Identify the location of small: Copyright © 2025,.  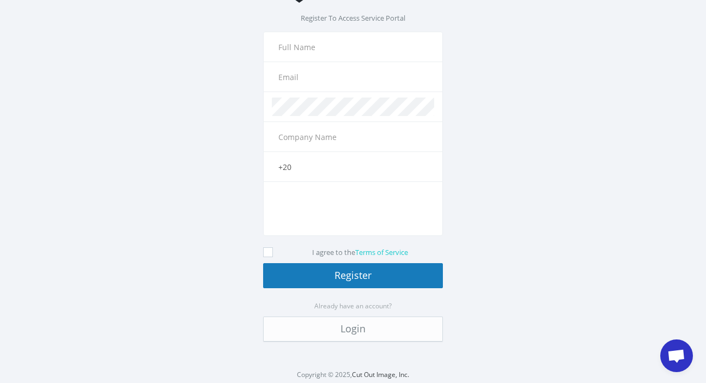
(353, 374).